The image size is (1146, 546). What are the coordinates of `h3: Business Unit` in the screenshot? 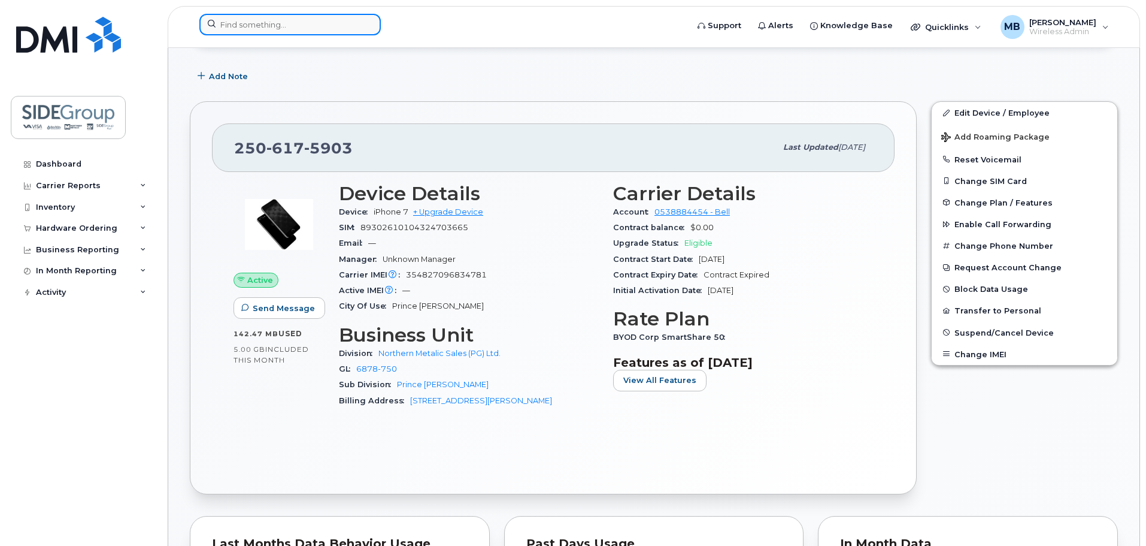 It's located at (469, 335).